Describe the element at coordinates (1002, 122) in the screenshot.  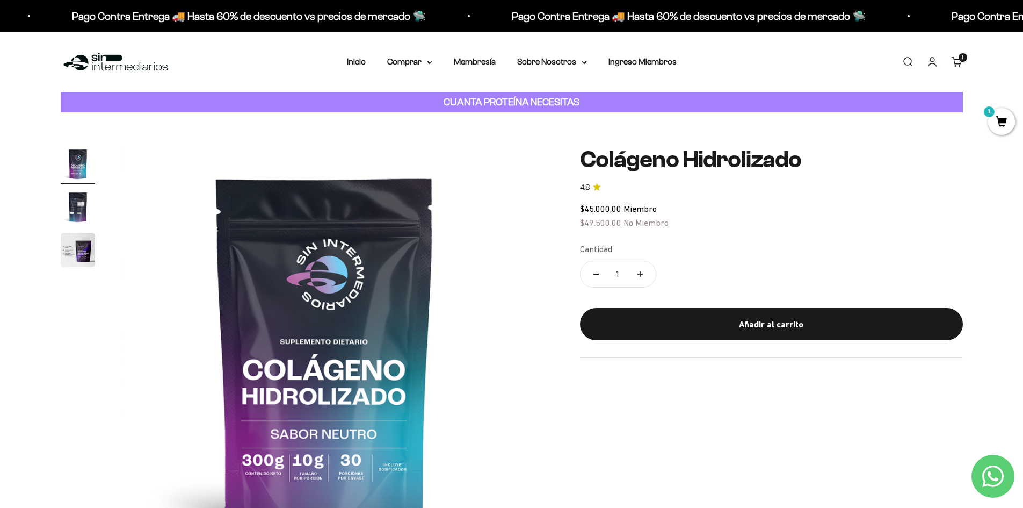
I see `a: 1` at that location.